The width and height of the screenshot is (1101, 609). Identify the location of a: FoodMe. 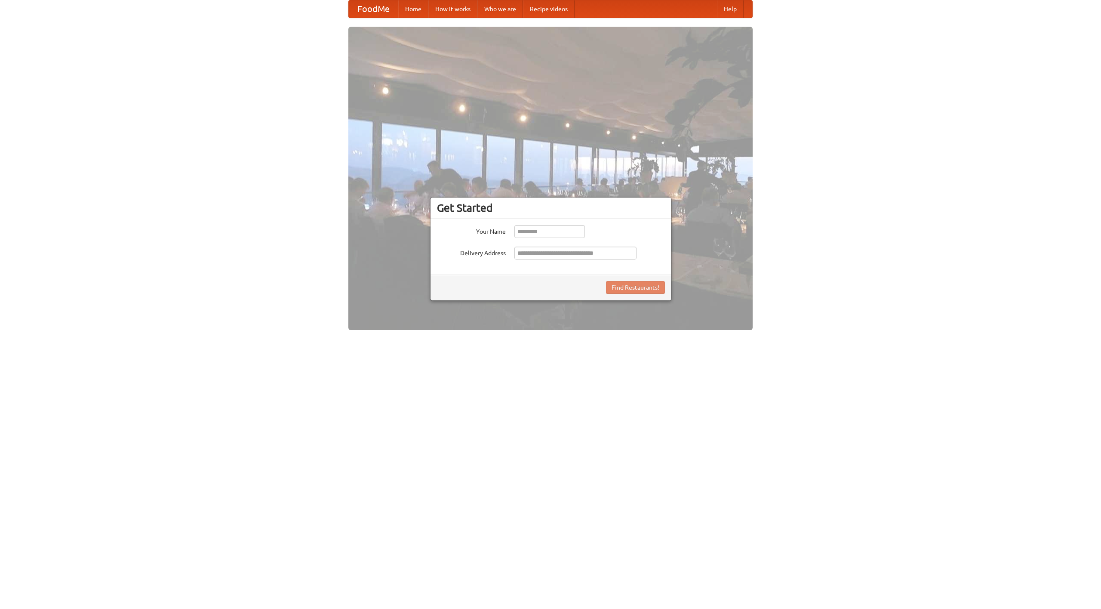
(373, 9).